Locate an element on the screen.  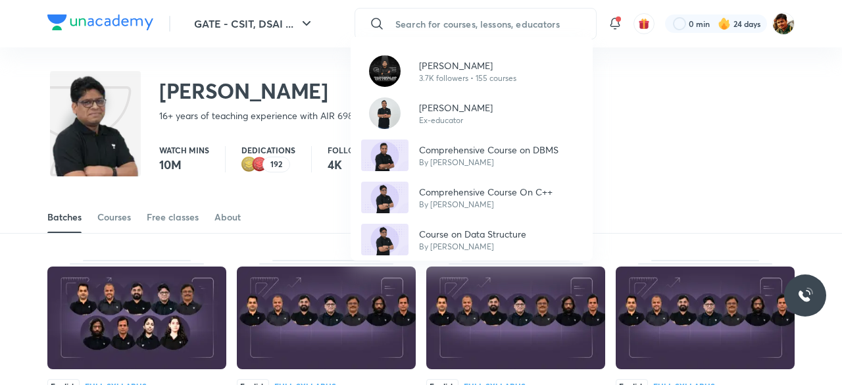
p: Comprehensive Course On C++ is located at coordinates (486, 192).